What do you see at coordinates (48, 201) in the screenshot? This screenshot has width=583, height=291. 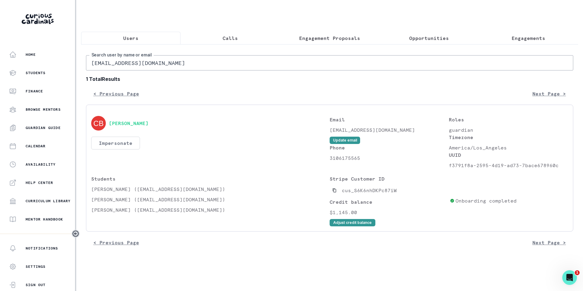 I see `p: Curriculum Library` at bounding box center [48, 201].